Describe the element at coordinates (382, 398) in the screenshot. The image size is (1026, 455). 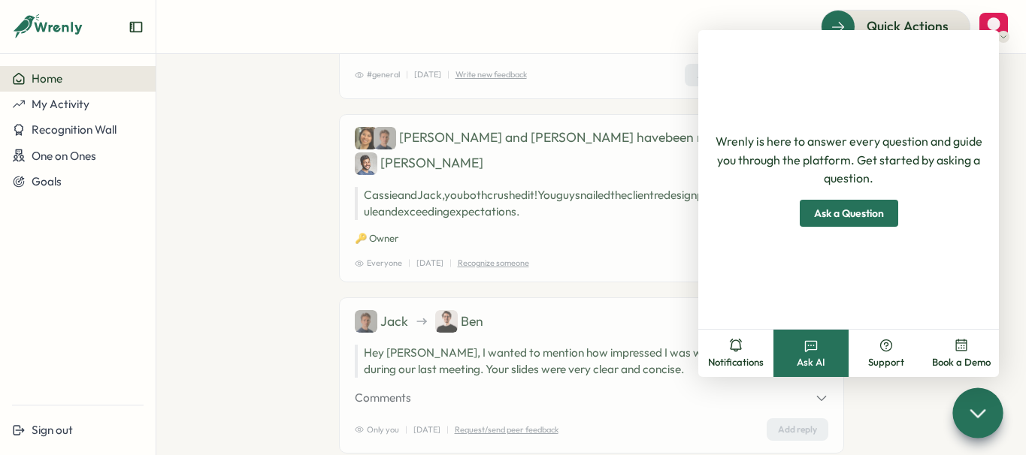
I see `span: Comments` at that location.